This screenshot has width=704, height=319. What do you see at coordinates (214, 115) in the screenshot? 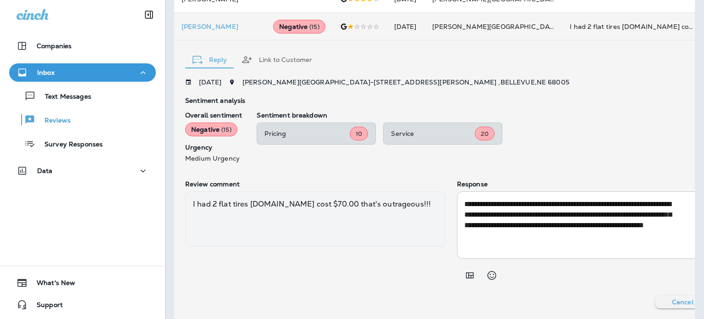
I see `p: Overall sentiment` at bounding box center [214, 115].